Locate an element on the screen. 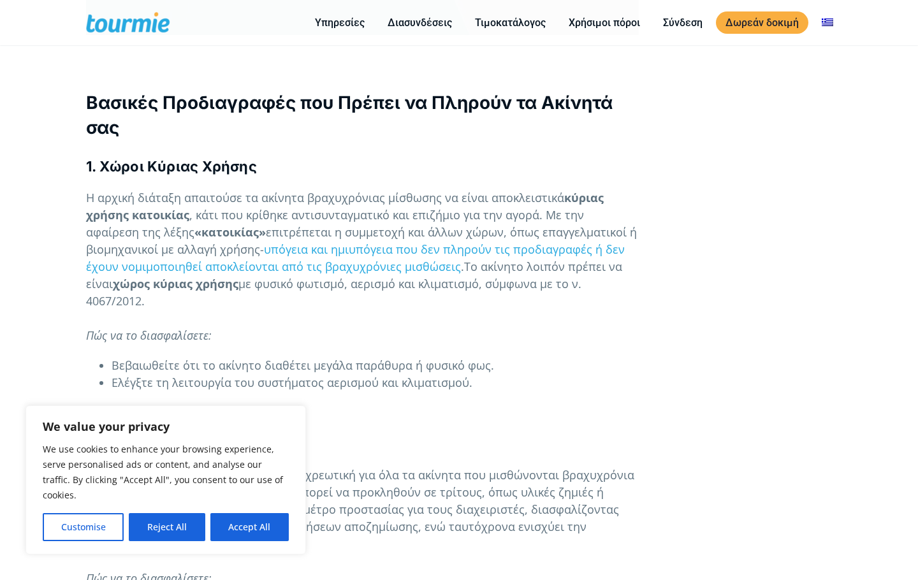  span: Η αρχική διάταξη απαιτούσε τα ακίνητα βραχυχρόνιας μίσθωσης να είναι αποκλειστικά is located at coordinates (325, 198).